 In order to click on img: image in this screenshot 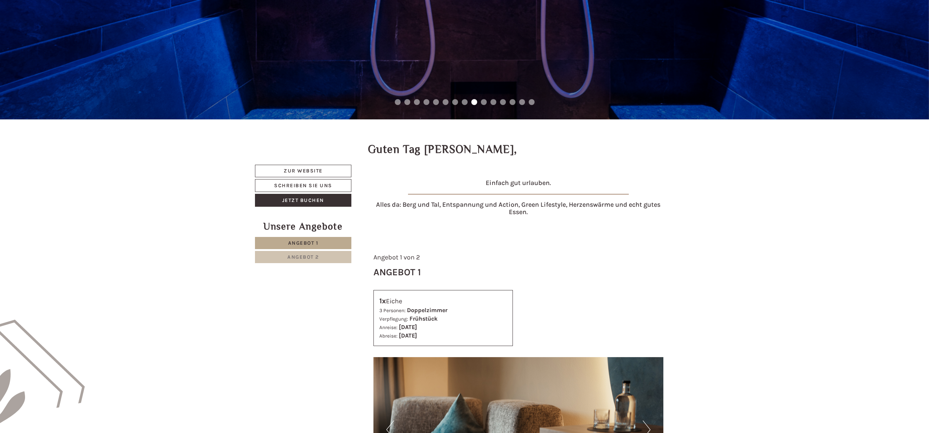, I will do `click(519, 194)`.